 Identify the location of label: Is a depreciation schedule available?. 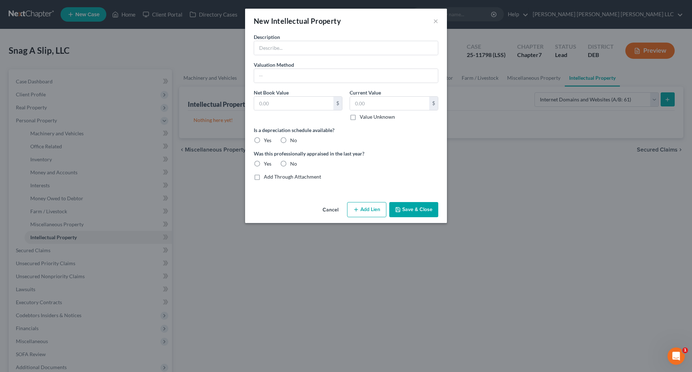
(346, 130).